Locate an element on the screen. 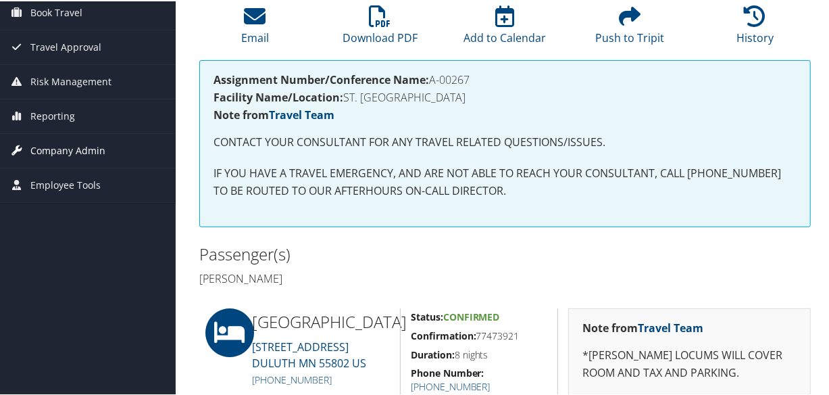  span: Company Admin is located at coordinates (68, 149).